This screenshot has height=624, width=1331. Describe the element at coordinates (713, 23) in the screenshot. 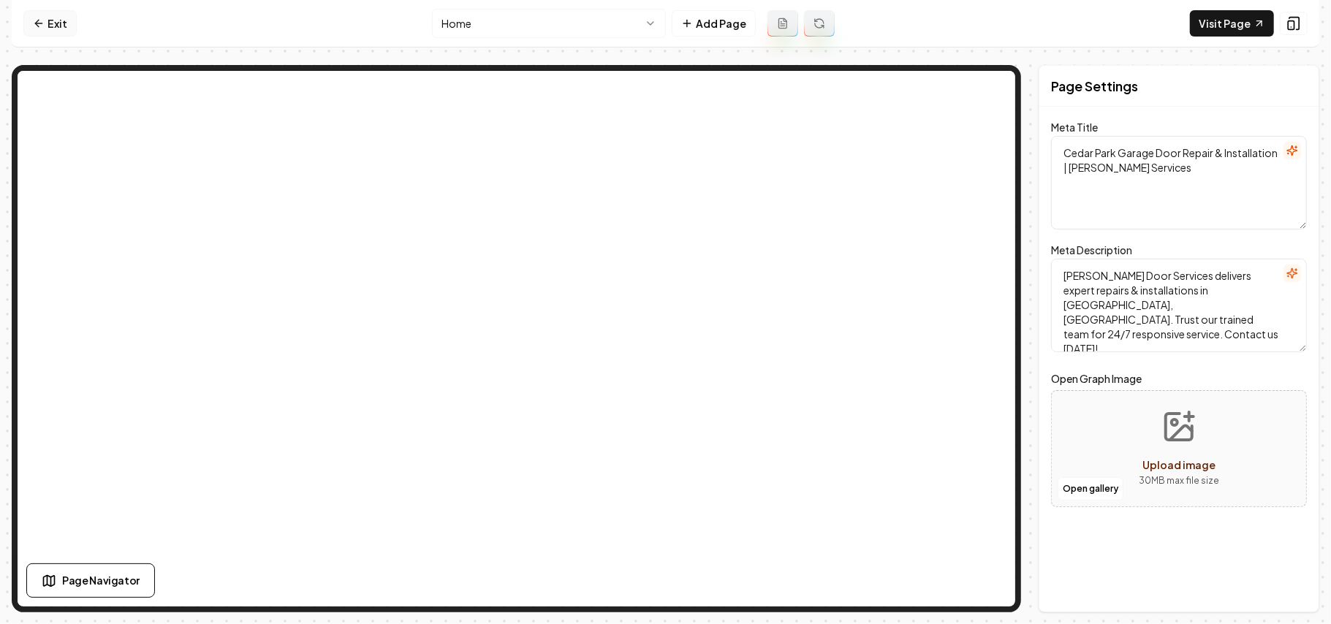

I see `button: Add Page` at that location.